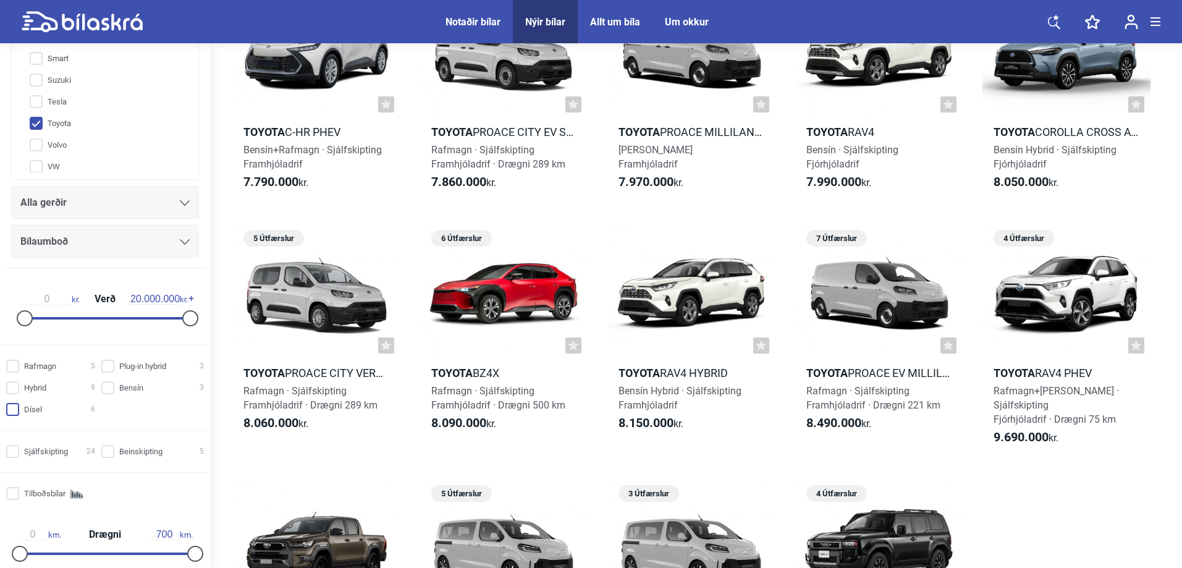 The image size is (1182, 568). Describe the element at coordinates (691, 340) in the screenshot. I see `a: ToyotaRAV4 HybridBensín Hybrid · SjálfskiptingFramhjóladrif8.150.000kr.` at that location.